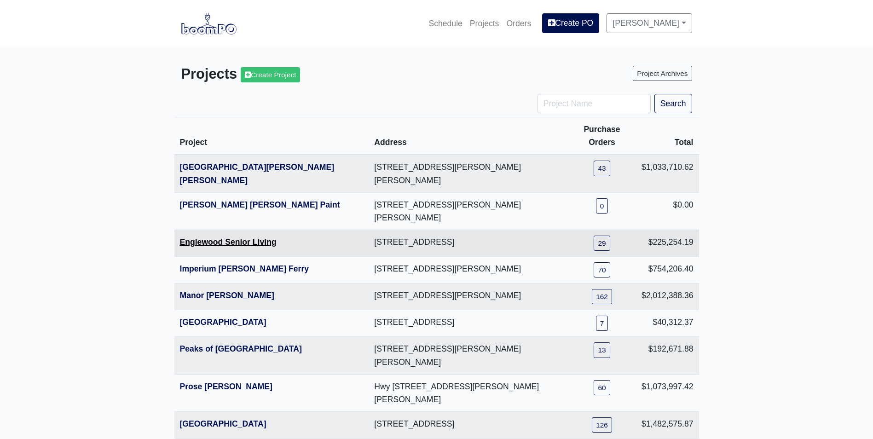  Describe the element at coordinates (662, 73) in the screenshot. I see `a: Project Archives` at that location.